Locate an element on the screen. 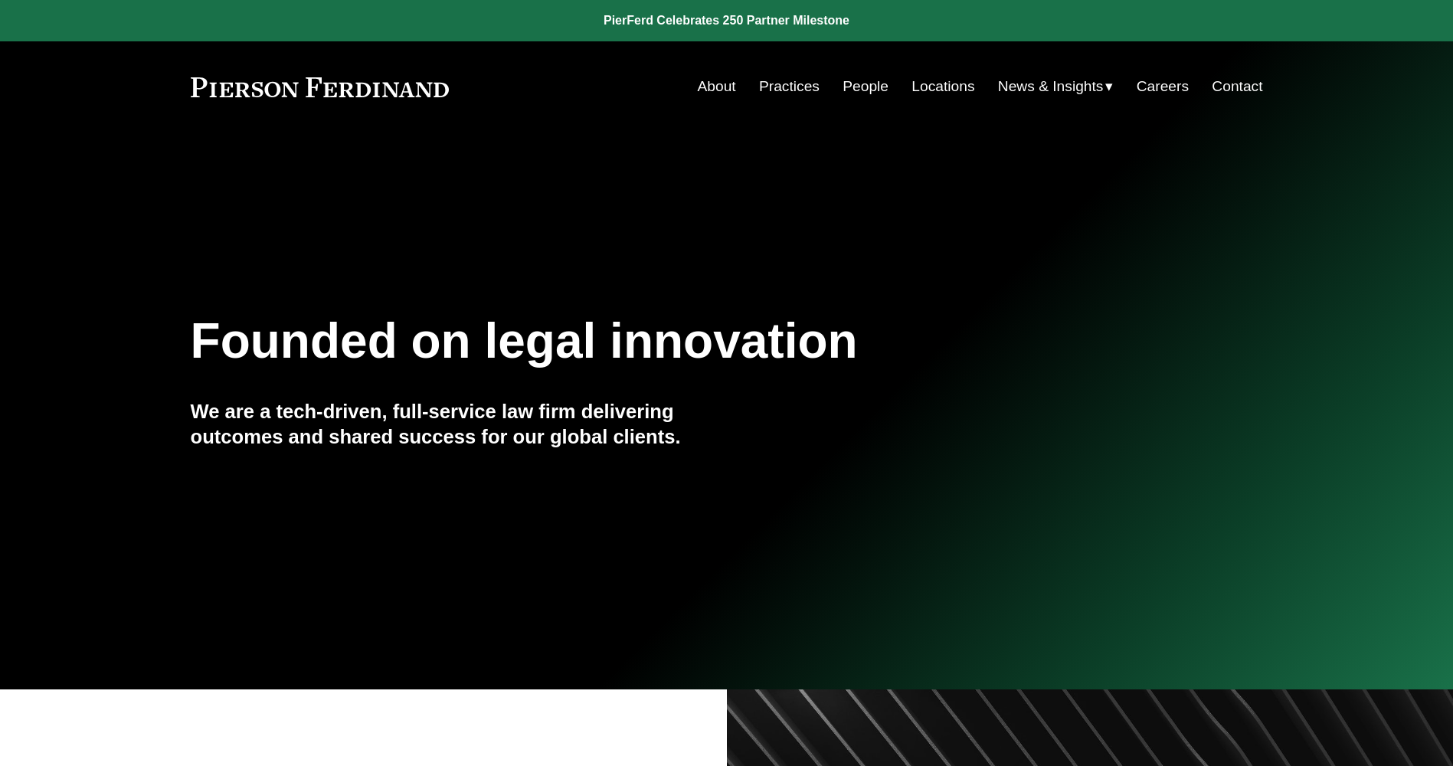  h1: Founded on legal innovation is located at coordinates (637, 341).